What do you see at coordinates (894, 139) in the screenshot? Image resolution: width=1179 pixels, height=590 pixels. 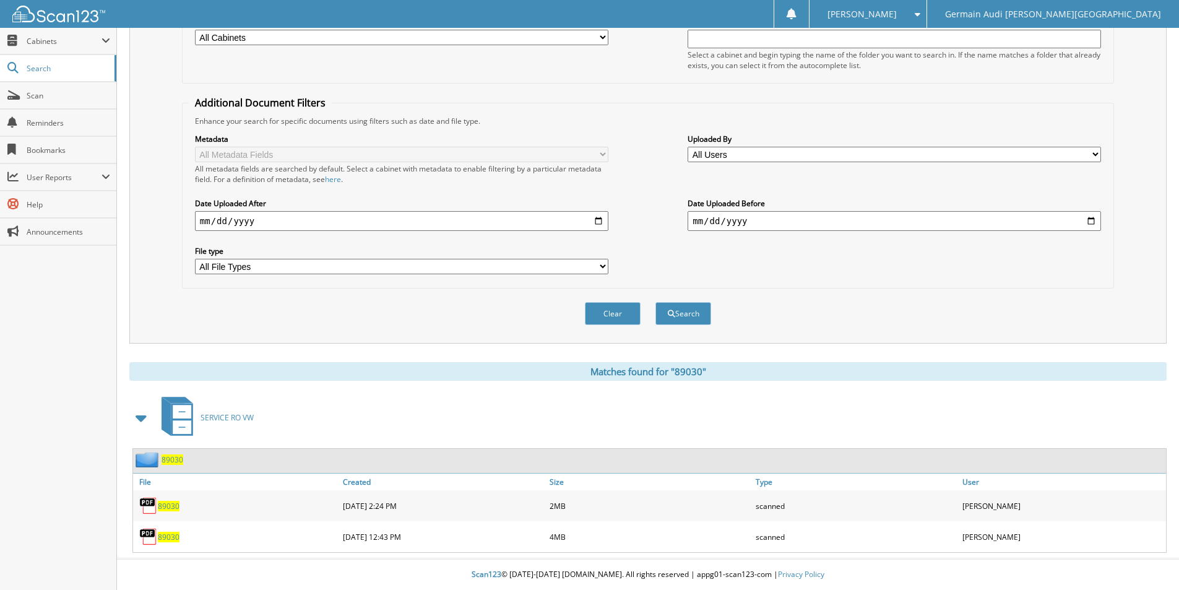 I see `label: Uploaded By` at bounding box center [894, 139].